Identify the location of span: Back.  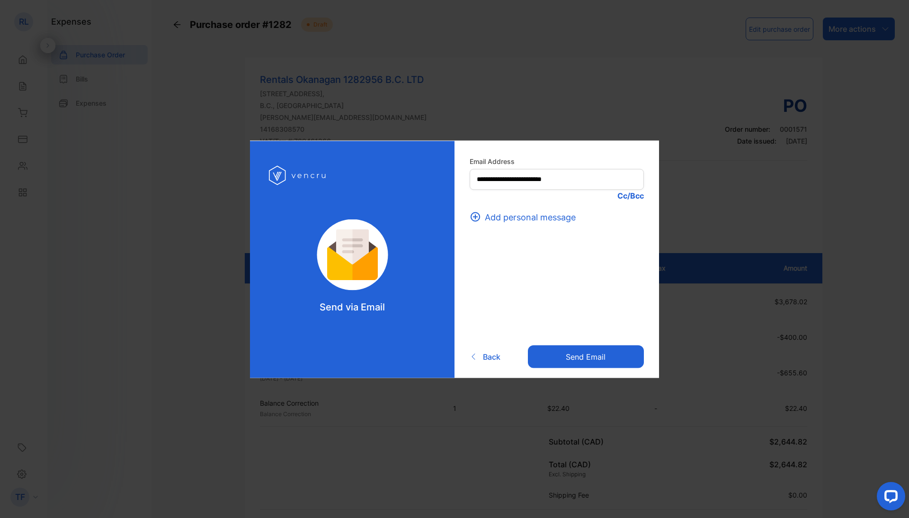
(492, 357).